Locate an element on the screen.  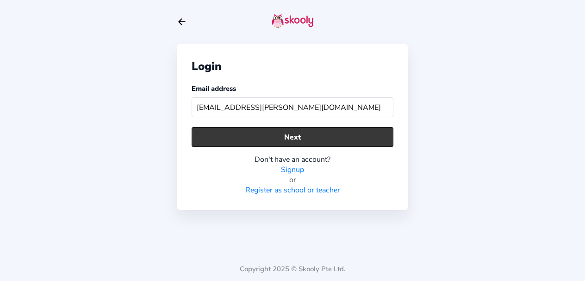
a: Register as school or teacher is located at coordinates (293, 190).